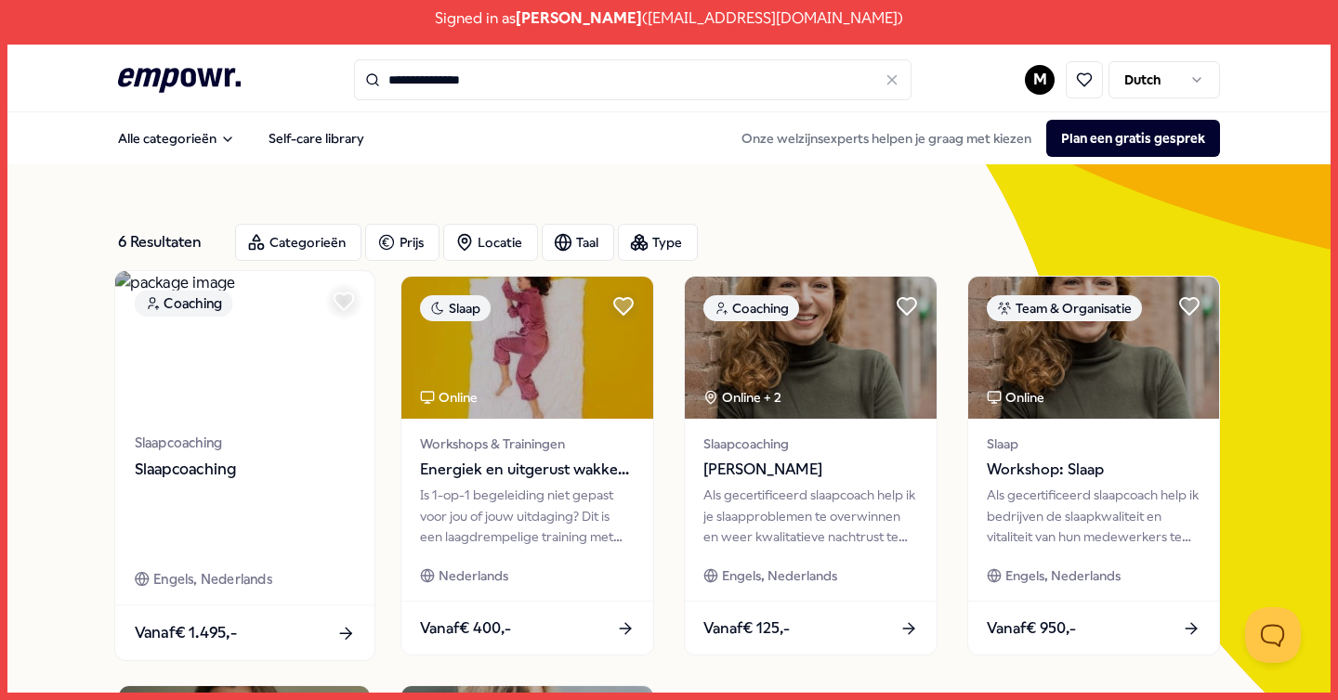 This screenshot has width=1338, height=700. What do you see at coordinates (578, 242) in the screenshot?
I see `div: Taal` at bounding box center [578, 242].